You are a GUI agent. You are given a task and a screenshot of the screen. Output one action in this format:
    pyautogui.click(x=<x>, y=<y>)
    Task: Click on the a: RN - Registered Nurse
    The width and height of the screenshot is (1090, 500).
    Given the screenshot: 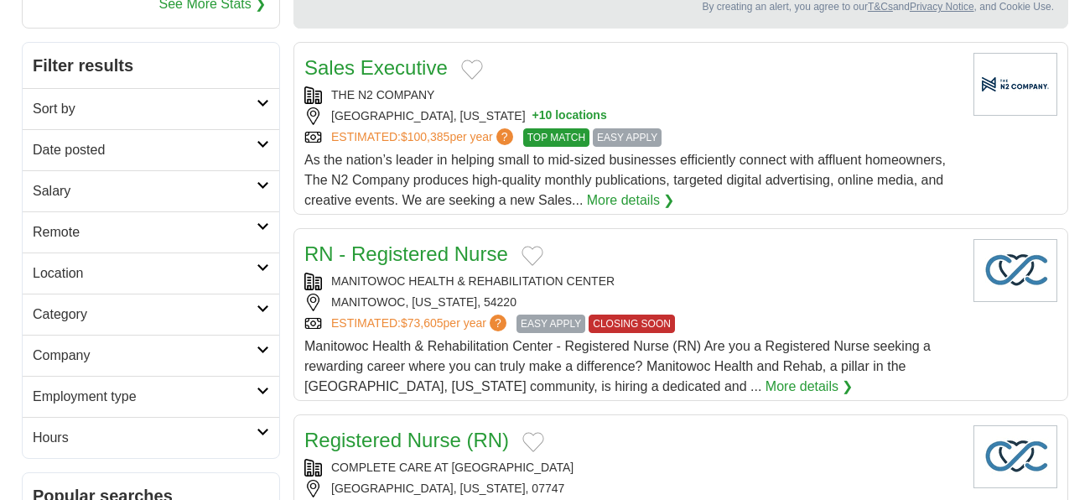 What is the action you would take?
    pyautogui.click(x=406, y=253)
    